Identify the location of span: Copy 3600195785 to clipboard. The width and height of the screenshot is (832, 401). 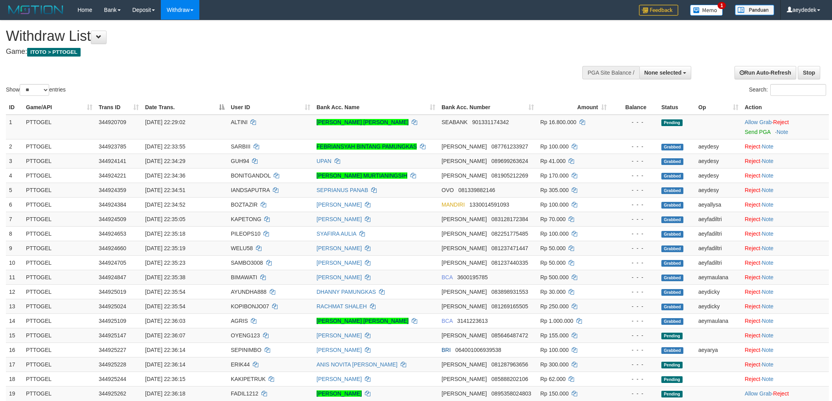
(472, 277).